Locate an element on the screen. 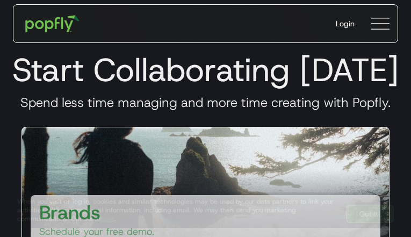 The image size is (411, 237). a: Got It! is located at coordinates (370, 214).